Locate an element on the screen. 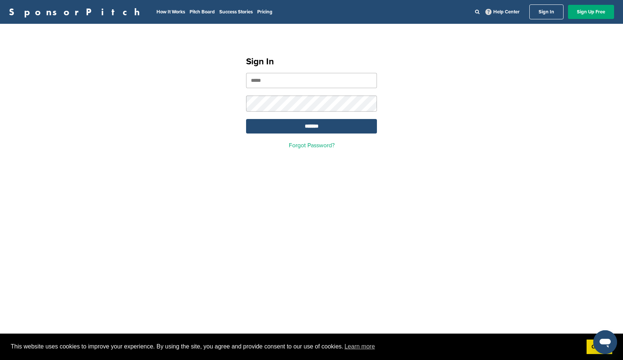  a: How It Works is located at coordinates (171, 12).